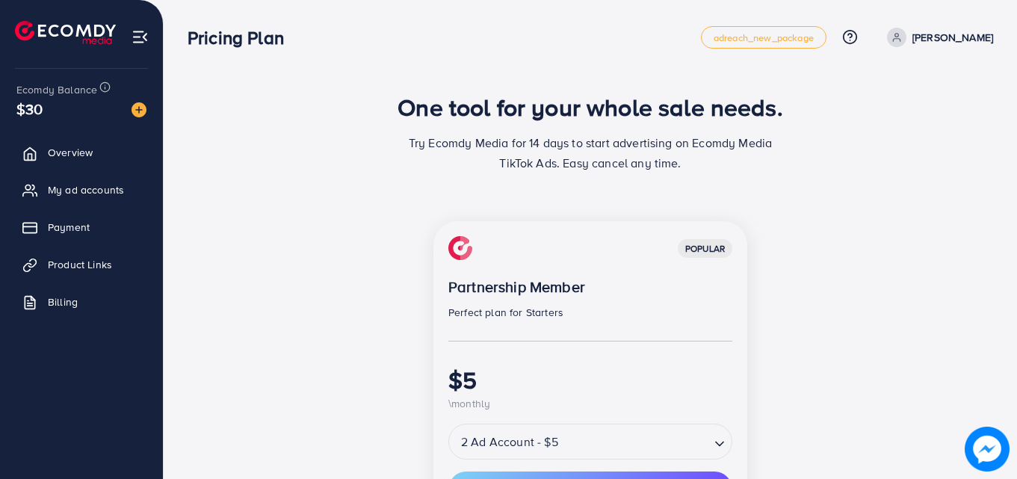  Describe the element at coordinates (590, 380) in the screenshot. I see `h1: $5` at that location.